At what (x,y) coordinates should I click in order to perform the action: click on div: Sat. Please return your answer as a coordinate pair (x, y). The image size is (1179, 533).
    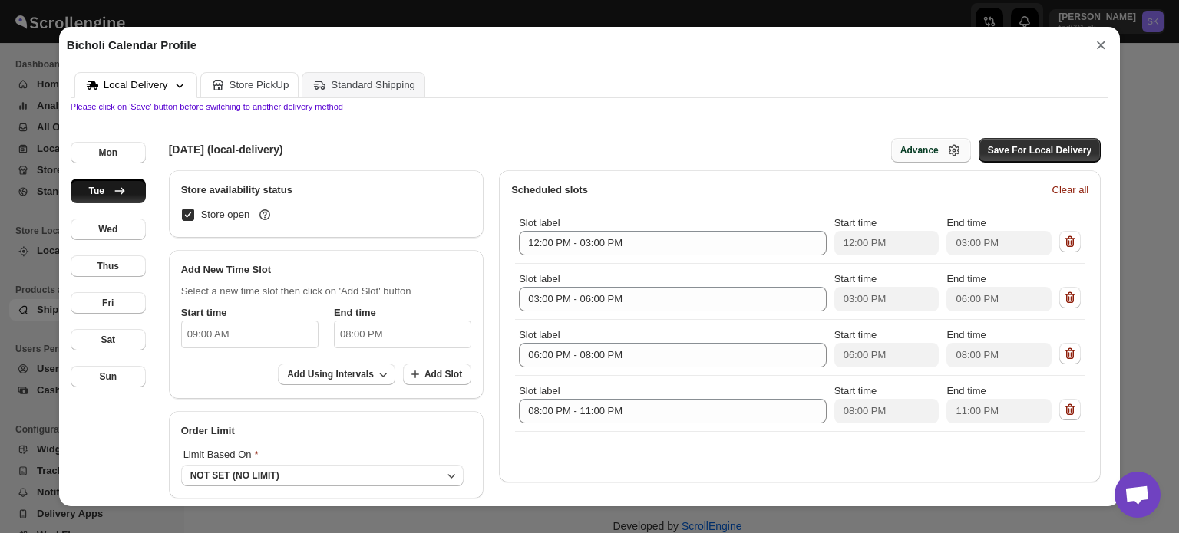
    Looking at the image, I should click on (107, 340).